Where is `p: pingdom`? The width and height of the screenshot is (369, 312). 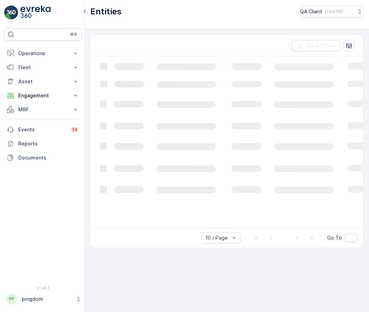 p: pingdom is located at coordinates (47, 299).